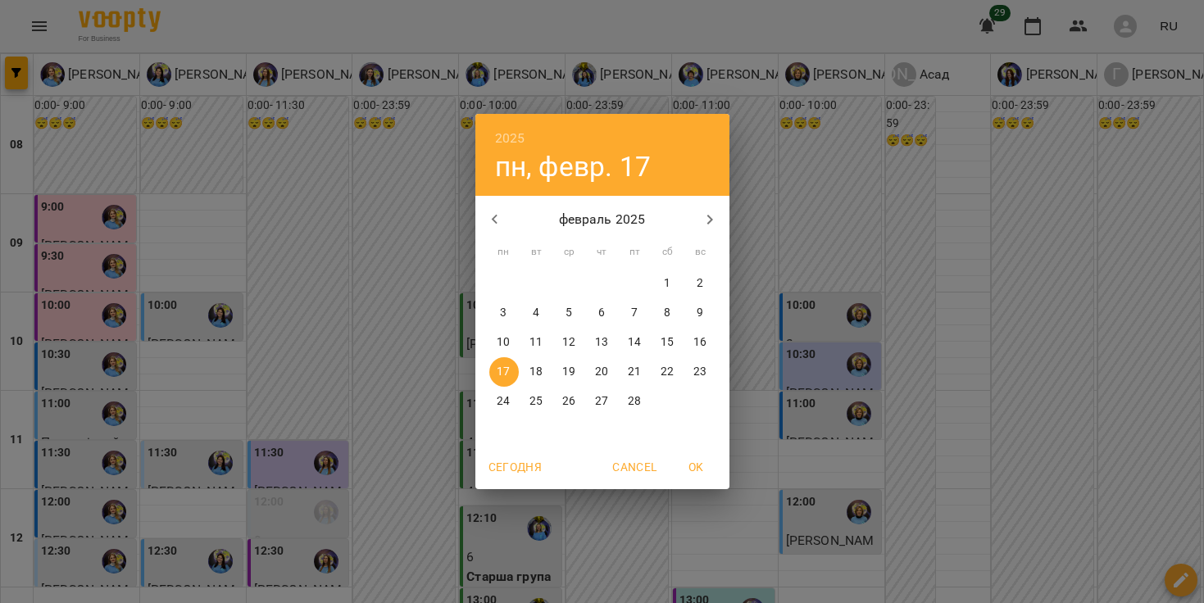 The image size is (1204, 603). I want to click on p: 17, so click(503, 372).